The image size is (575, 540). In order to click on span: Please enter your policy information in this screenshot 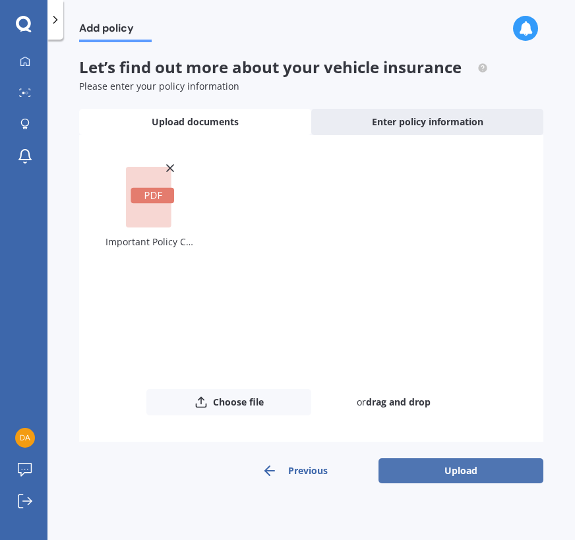, I will do `click(159, 86)`.